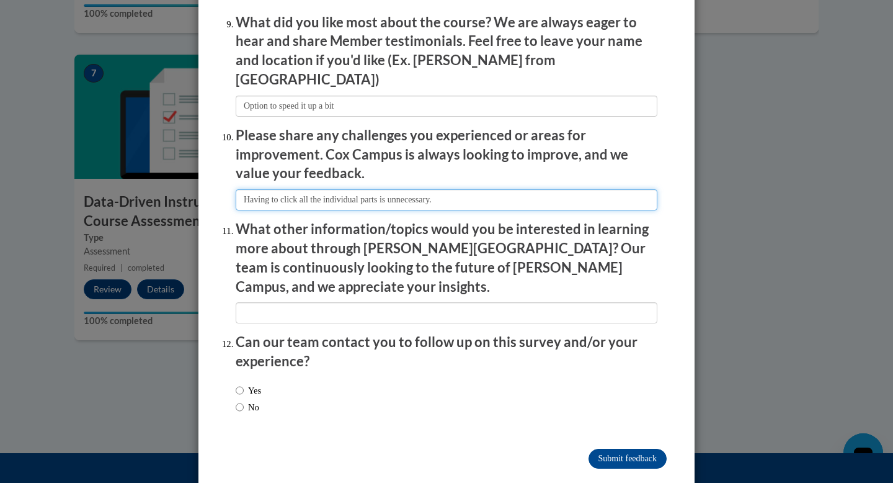 This screenshot has width=893, height=483. Describe the element at coordinates (239, 407) in the screenshot. I see `input: No` at that location.